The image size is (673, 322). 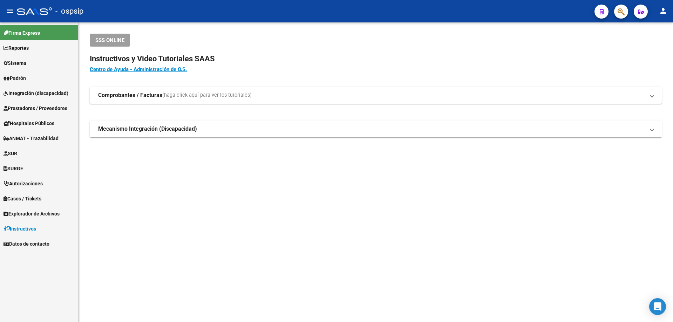 What do you see at coordinates (376, 129) in the screenshot?
I see `mat-expansion-panel-header: Mecanismo Integración (Discapacidad)` at bounding box center [376, 129].